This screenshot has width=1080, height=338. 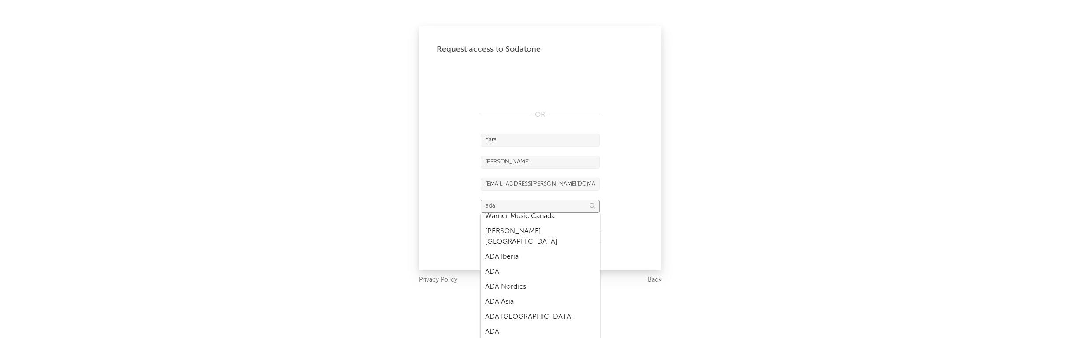 I want to click on div: OR, so click(x=540, y=115).